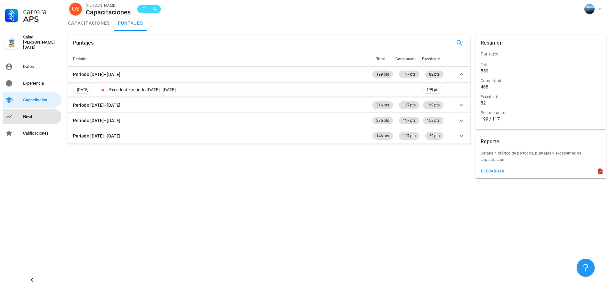 The height and width of the screenshot is (292, 610). Describe the element at coordinates (41, 12) in the screenshot. I see `div: Carrera` at that location.